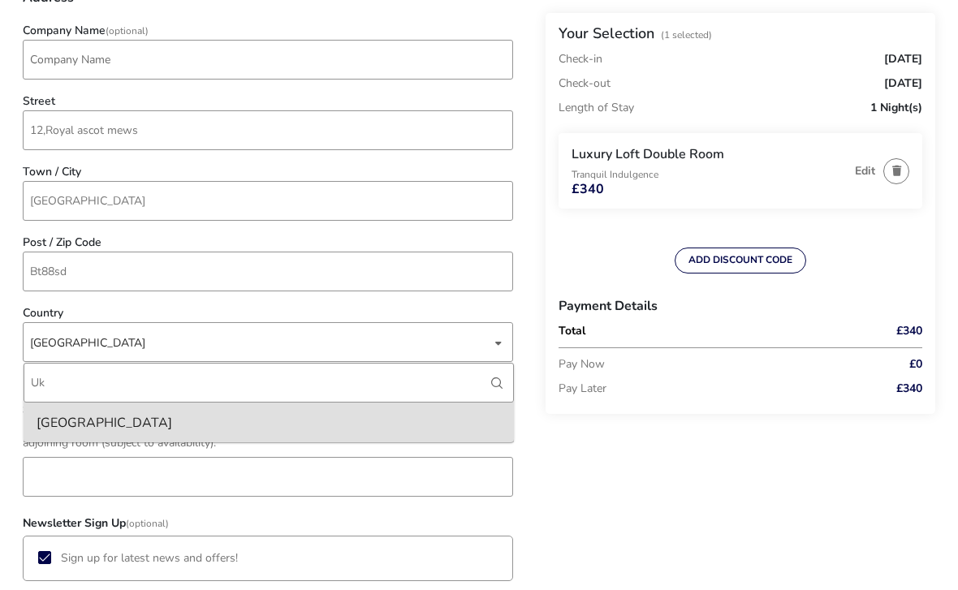 This screenshot has width=958, height=590. I want to click on input: company, so click(268, 59).